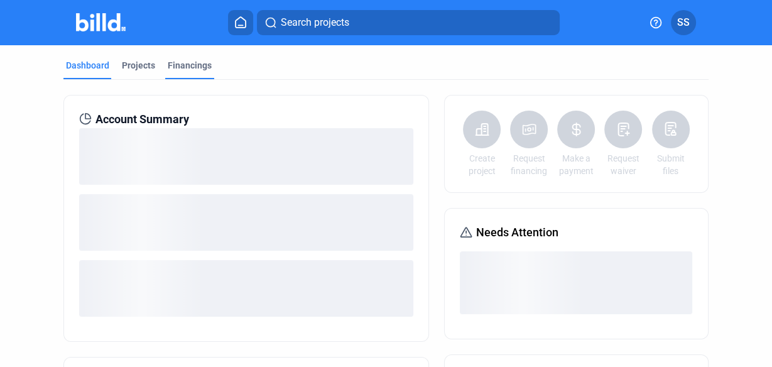 Image resolution: width=772 pixels, height=367 pixels. What do you see at coordinates (87, 65) in the screenshot?
I see `div: Dashboard` at bounding box center [87, 65].